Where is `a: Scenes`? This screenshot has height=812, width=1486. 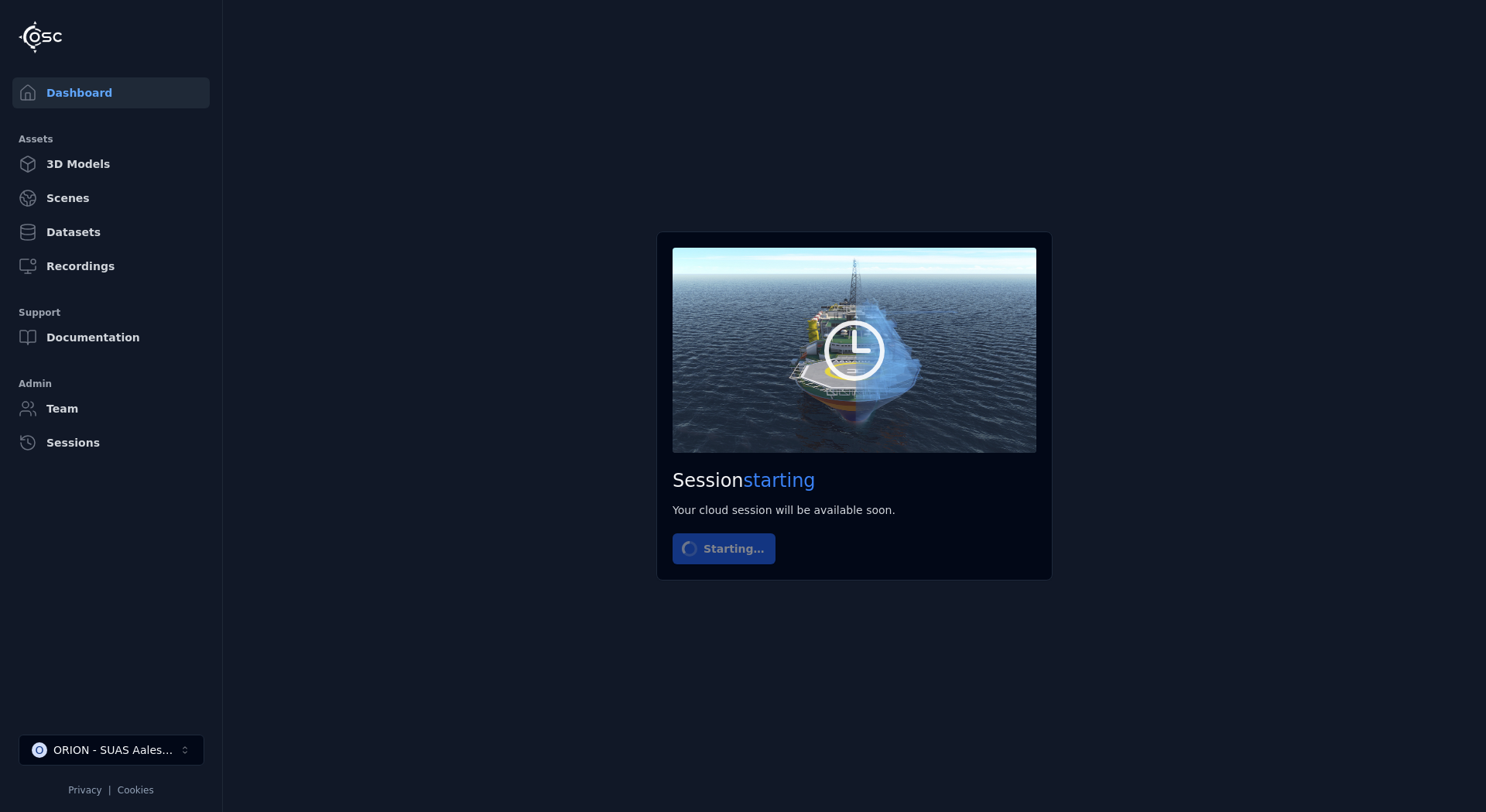 a: Scenes is located at coordinates (111, 198).